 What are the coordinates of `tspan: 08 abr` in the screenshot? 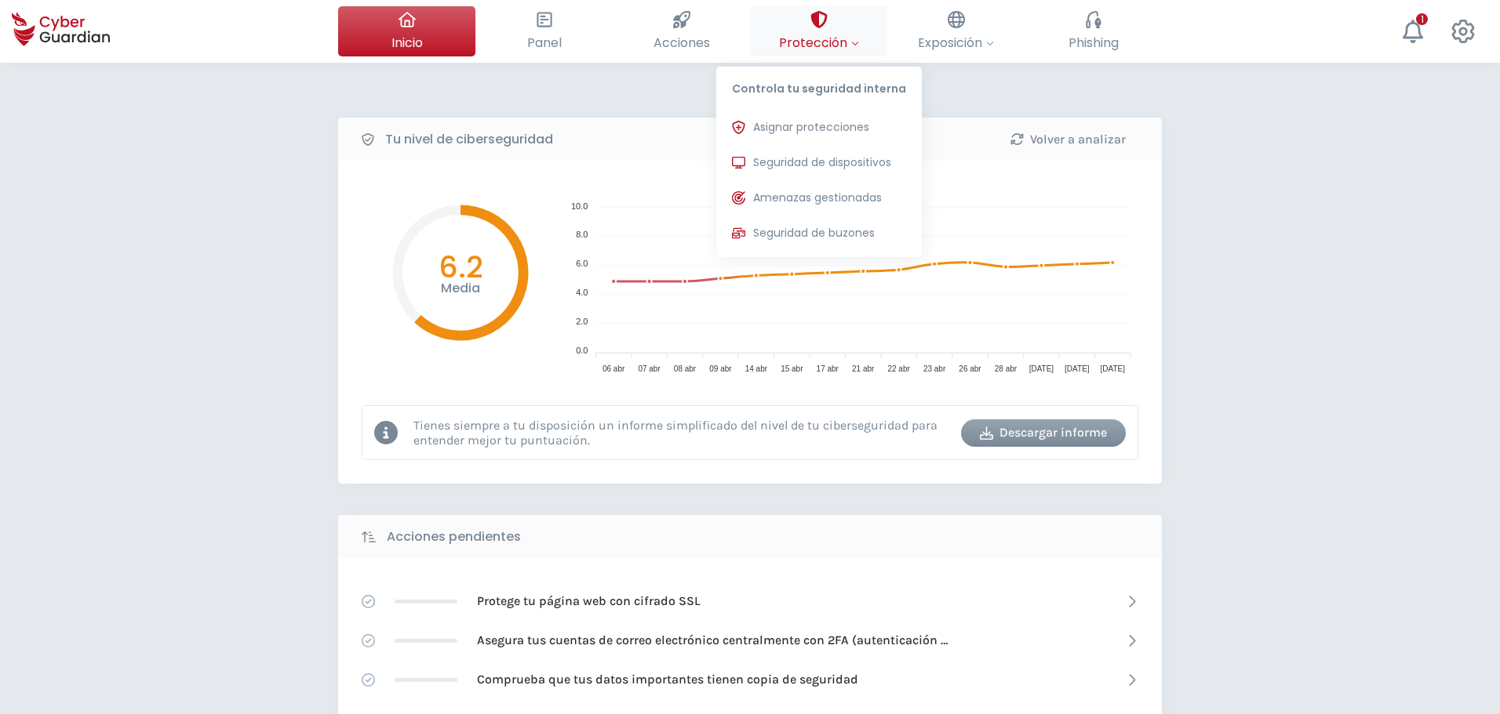 It's located at (685, 369).